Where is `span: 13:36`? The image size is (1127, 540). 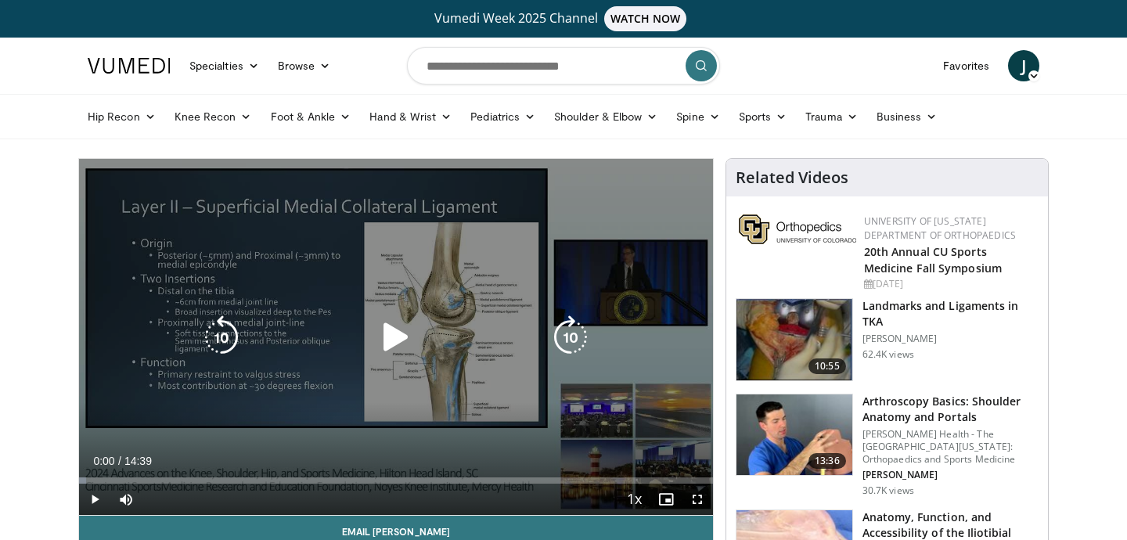 span: 13:36 is located at coordinates (827, 461).